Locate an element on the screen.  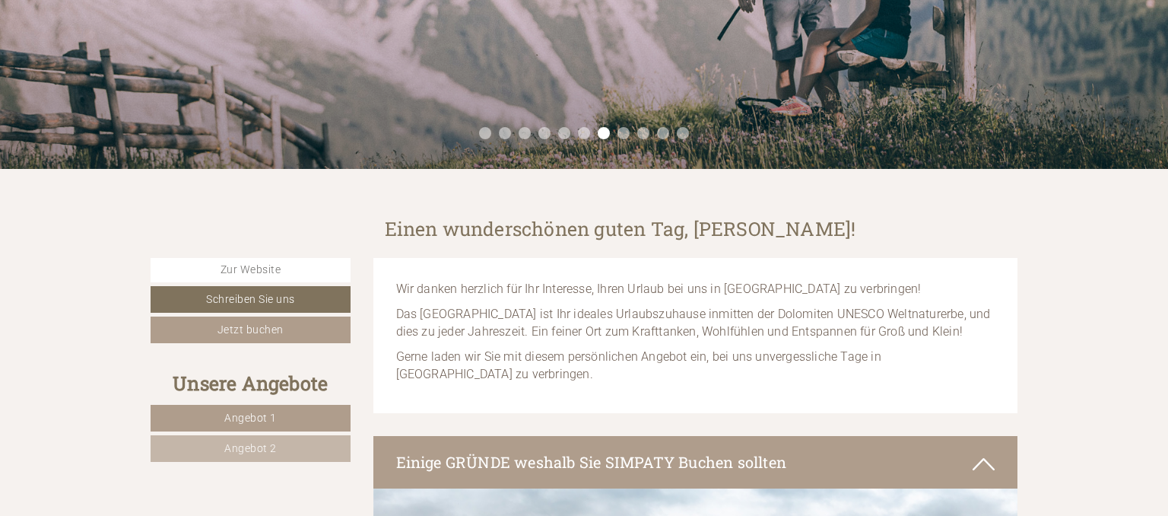
div: Unsere Angebote is located at coordinates (250, 383).